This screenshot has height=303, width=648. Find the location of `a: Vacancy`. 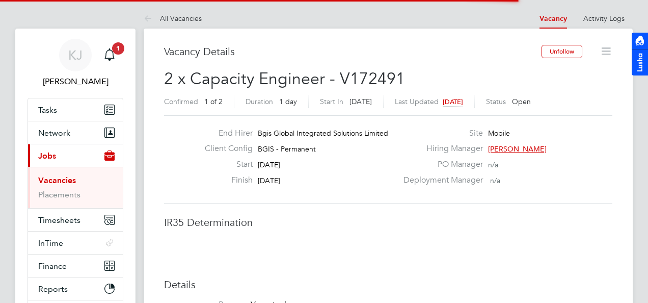

a: Vacancy is located at coordinates (553, 18).